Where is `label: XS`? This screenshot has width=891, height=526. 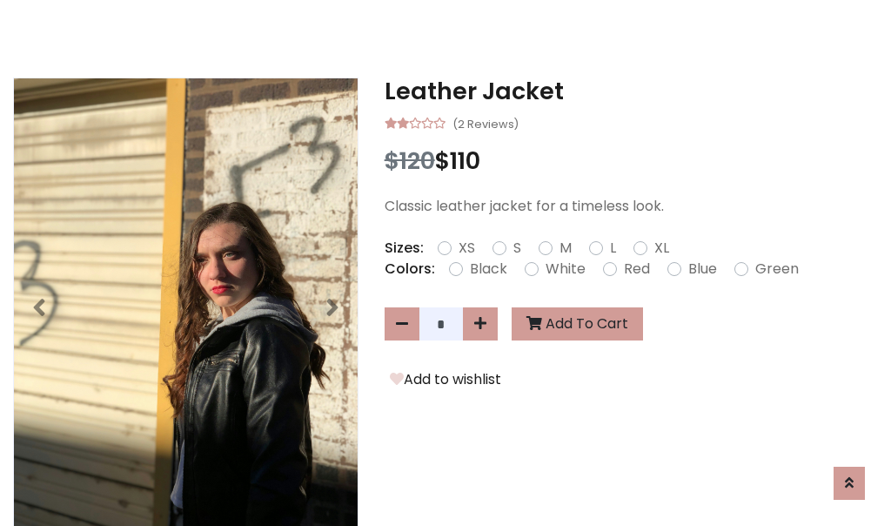
label: XS is located at coordinates (466, 248).